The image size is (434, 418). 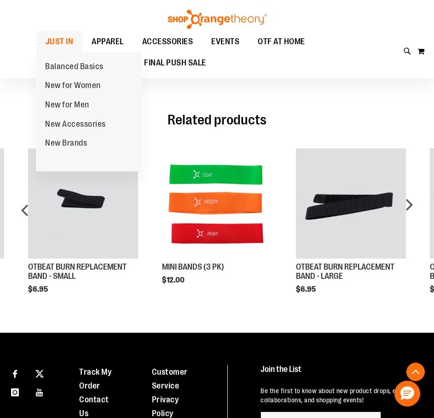 What do you see at coordinates (67, 105) in the screenshot?
I see `a: New for Men` at bounding box center [67, 105].